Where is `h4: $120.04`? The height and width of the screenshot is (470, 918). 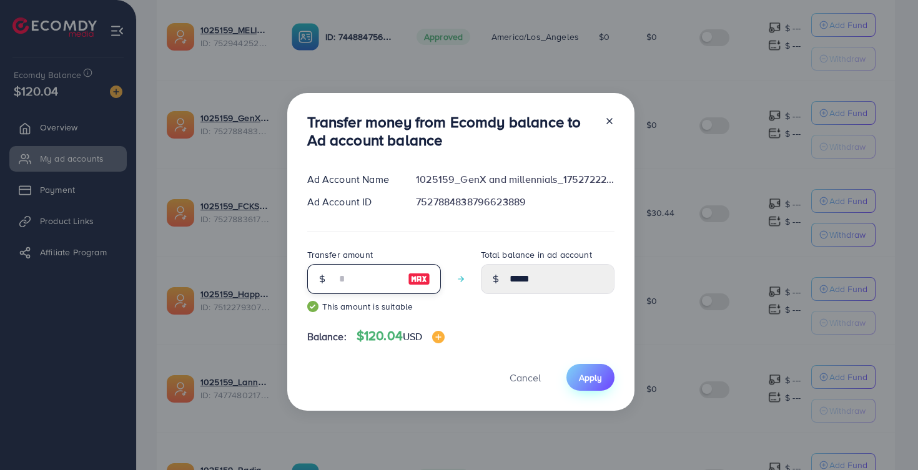
h4: $120.04 is located at coordinates (401, 336).